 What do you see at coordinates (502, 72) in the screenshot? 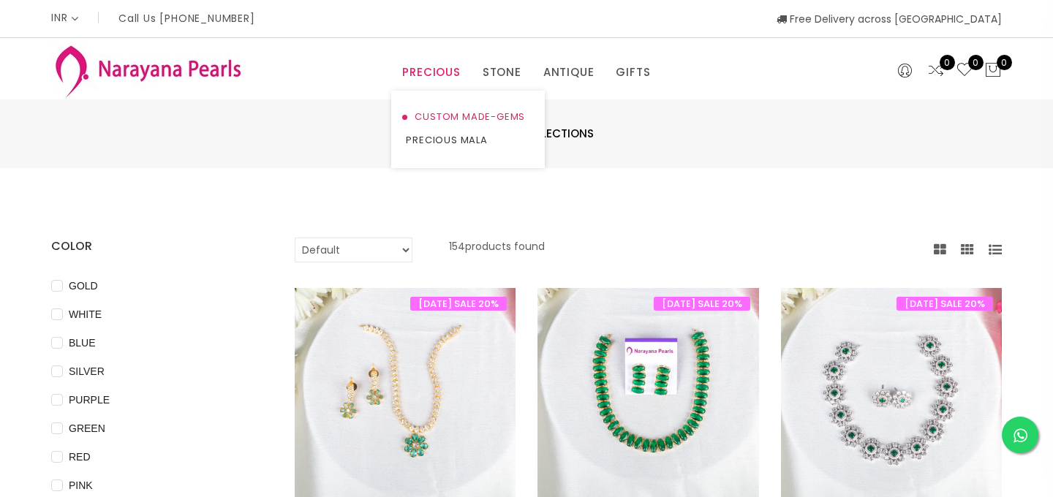
I see `a: STONE` at bounding box center [502, 72].